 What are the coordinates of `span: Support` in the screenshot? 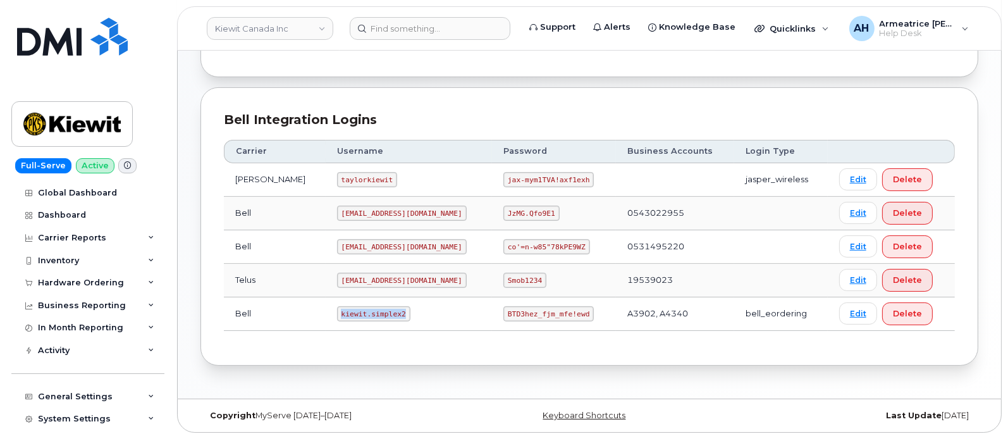 It's located at (558, 27).